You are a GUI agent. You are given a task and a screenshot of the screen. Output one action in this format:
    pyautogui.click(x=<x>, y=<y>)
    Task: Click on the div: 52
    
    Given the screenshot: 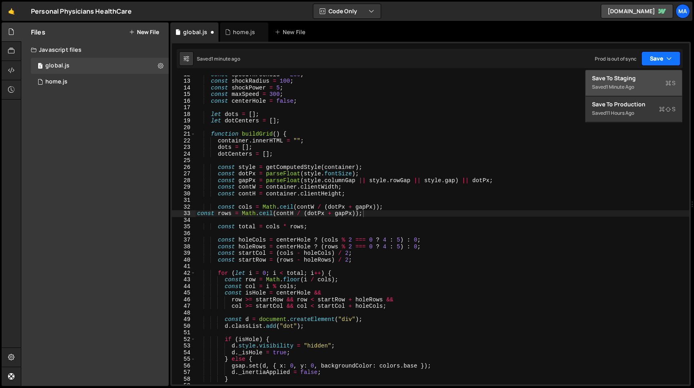 What is the action you would take?
    pyautogui.click(x=183, y=340)
    